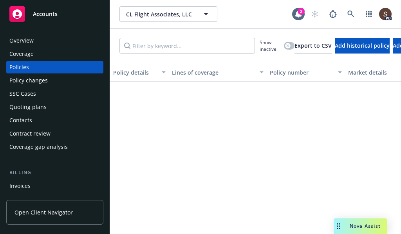 The height and width of the screenshot is (234, 401). What do you see at coordinates (187, 46) in the screenshot?
I see `input: Filter by keyword...` at bounding box center [187, 46].